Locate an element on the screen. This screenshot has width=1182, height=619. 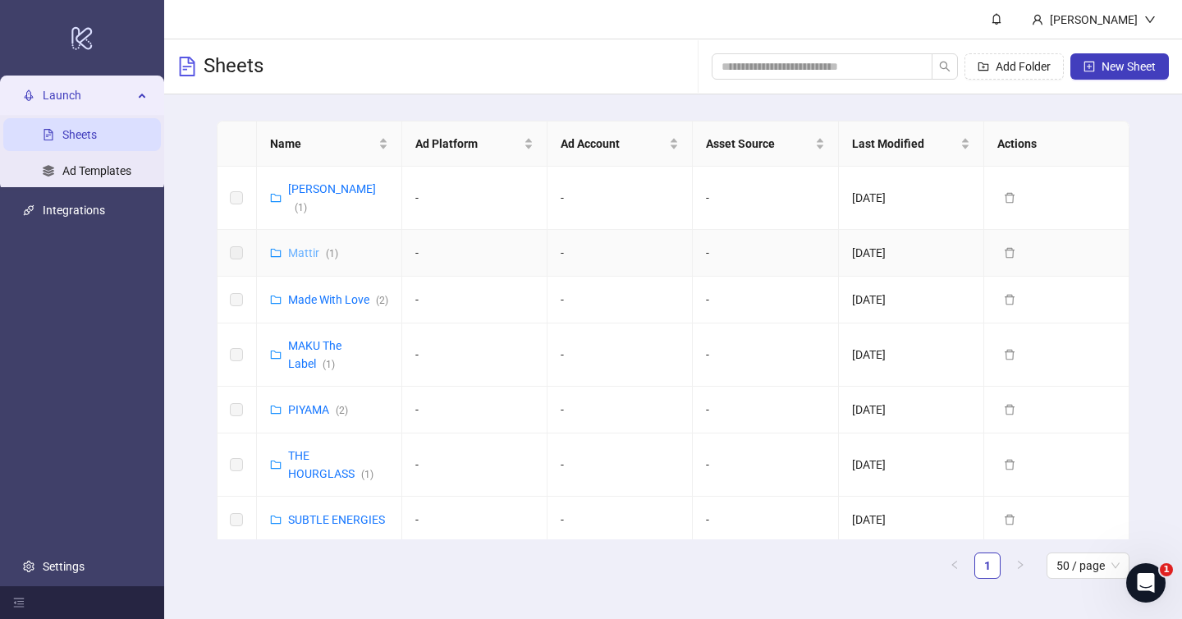
span: Asset Source is located at coordinates (759, 144).